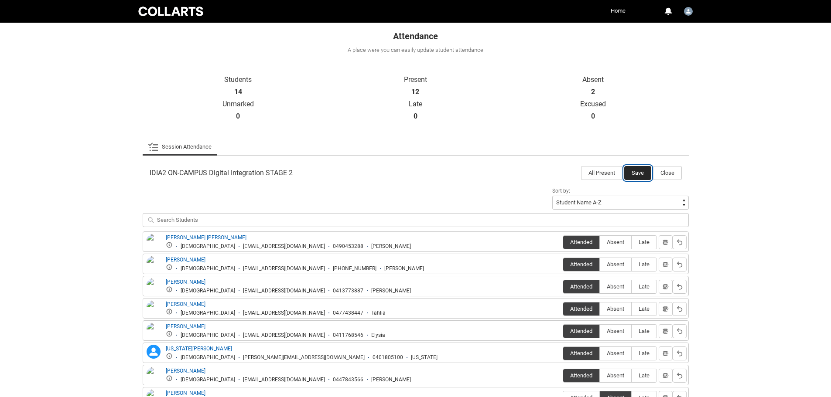 This screenshot has height=397, width=831. I want to click on p: Absent, so click(593, 80).